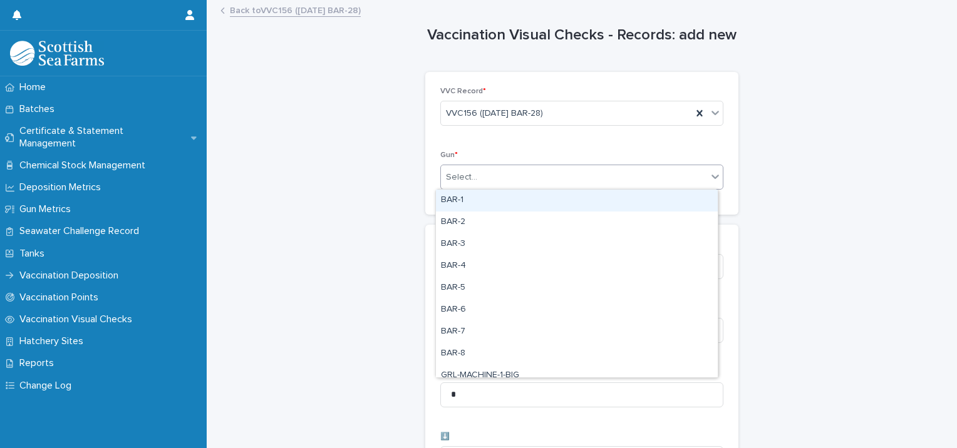  I want to click on div: BAR-7, so click(577, 332).